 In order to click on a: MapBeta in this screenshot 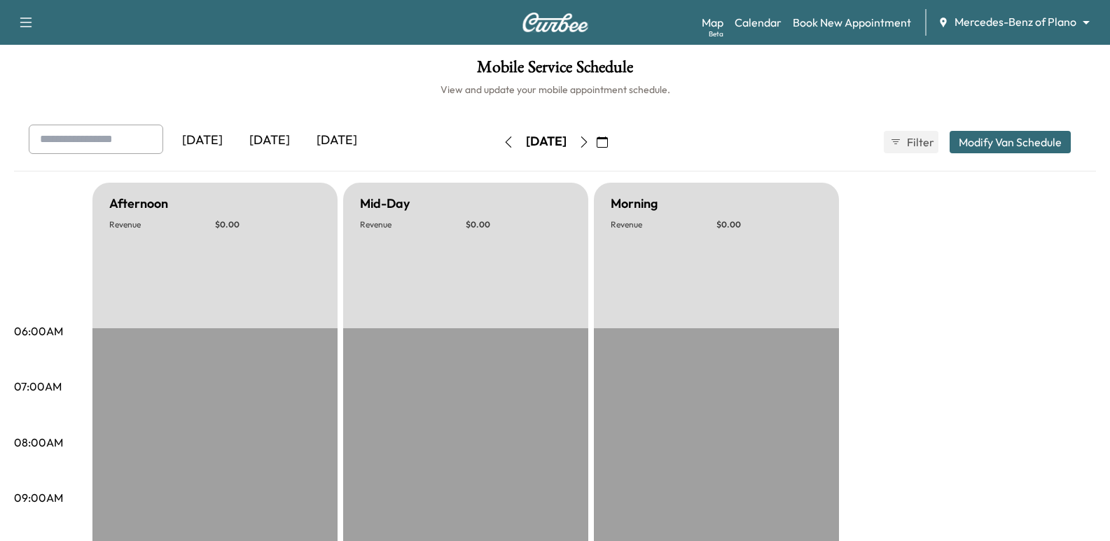, I will do `click(712, 22)`.